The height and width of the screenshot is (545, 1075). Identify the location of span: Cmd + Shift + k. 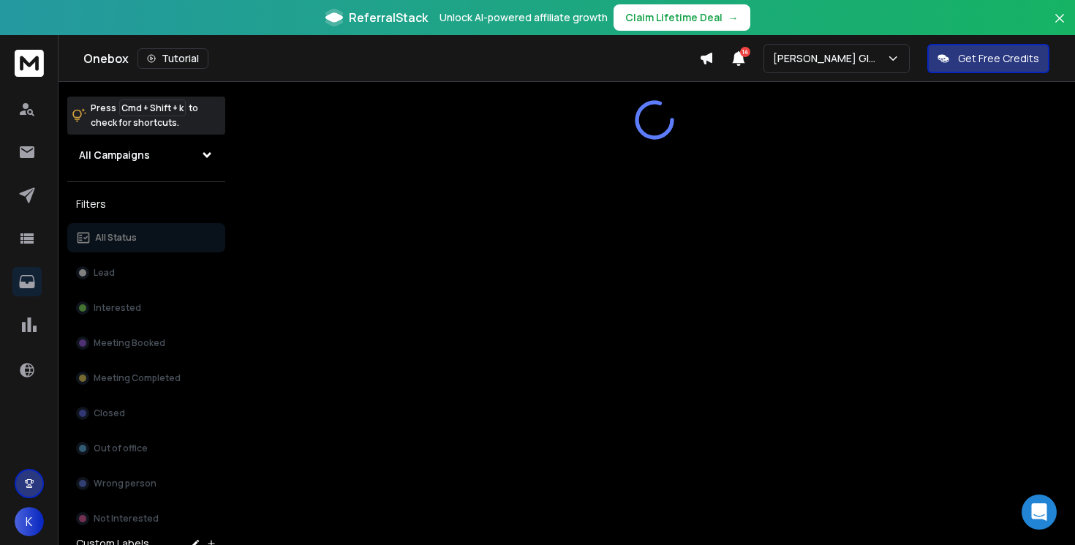
(152, 107).